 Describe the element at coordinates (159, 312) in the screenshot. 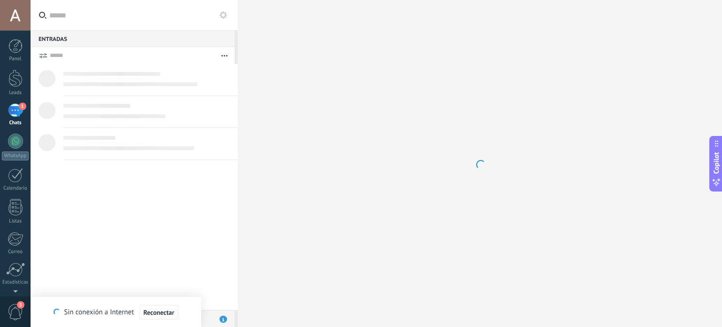

I see `span: Reconectar` at that location.